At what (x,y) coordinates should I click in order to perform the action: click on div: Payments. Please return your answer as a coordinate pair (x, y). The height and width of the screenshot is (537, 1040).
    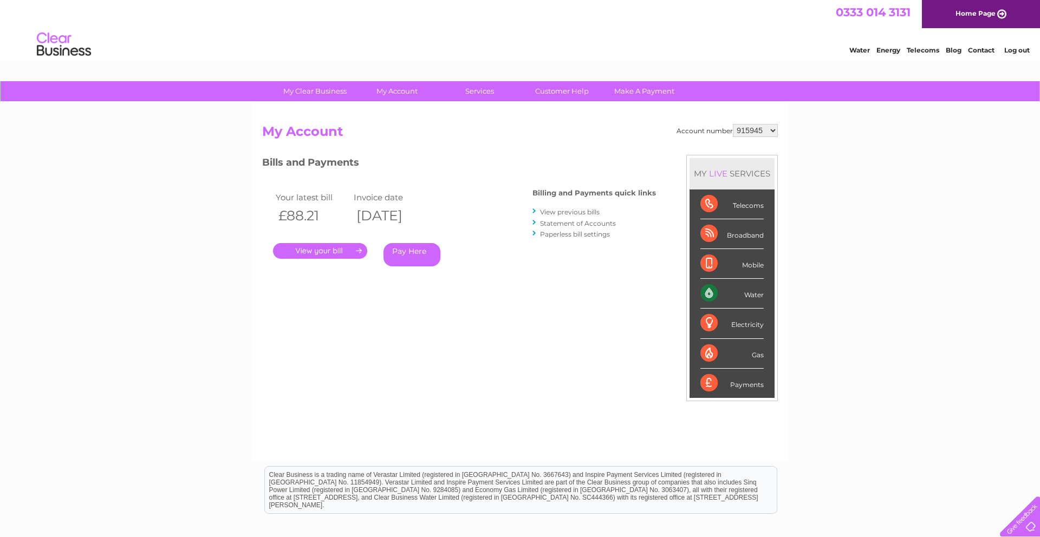
    Looking at the image, I should click on (732, 384).